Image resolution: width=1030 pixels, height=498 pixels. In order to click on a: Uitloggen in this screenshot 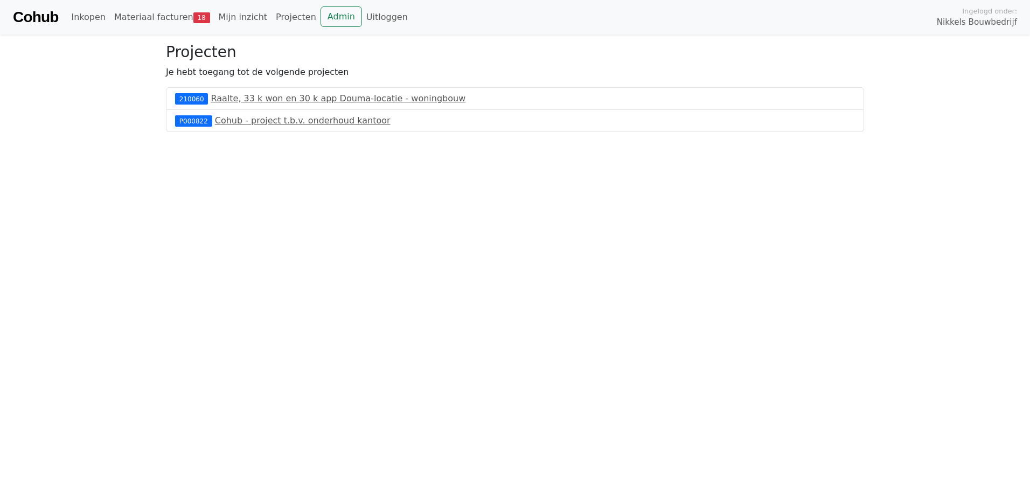, I will do `click(387, 17)`.